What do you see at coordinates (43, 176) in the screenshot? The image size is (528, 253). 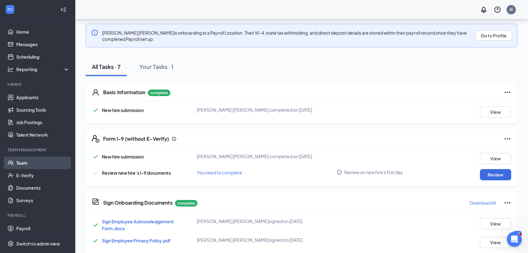 I see `a: E-Verify` at bounding box center [43, 176].